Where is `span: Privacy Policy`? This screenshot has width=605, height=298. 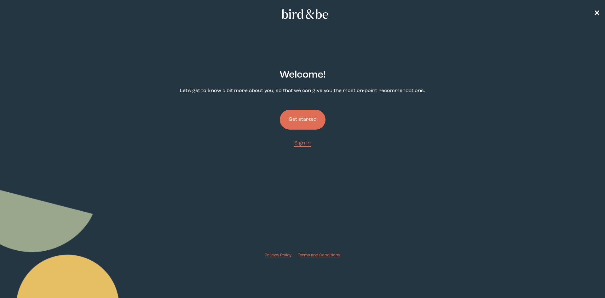 span: Privacy Policy is located at coordinates (278, 255).